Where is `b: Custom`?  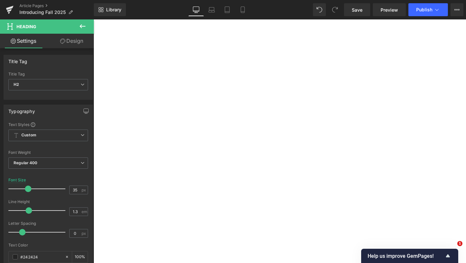
b: Custom is located at coordinates (29, 135).